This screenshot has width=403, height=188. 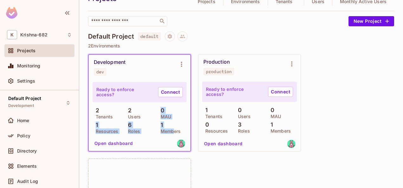 I want to click on span: Monitoring, so click(x=29, y=66).